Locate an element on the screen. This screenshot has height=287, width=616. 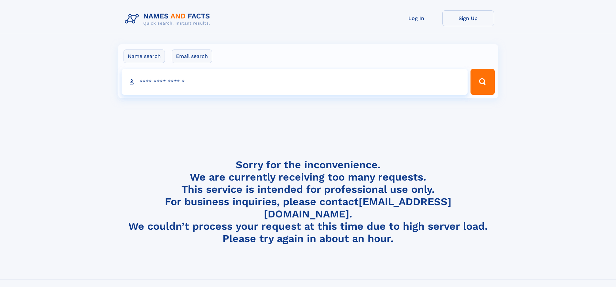
input: search input is located at coordinates (295, 82).